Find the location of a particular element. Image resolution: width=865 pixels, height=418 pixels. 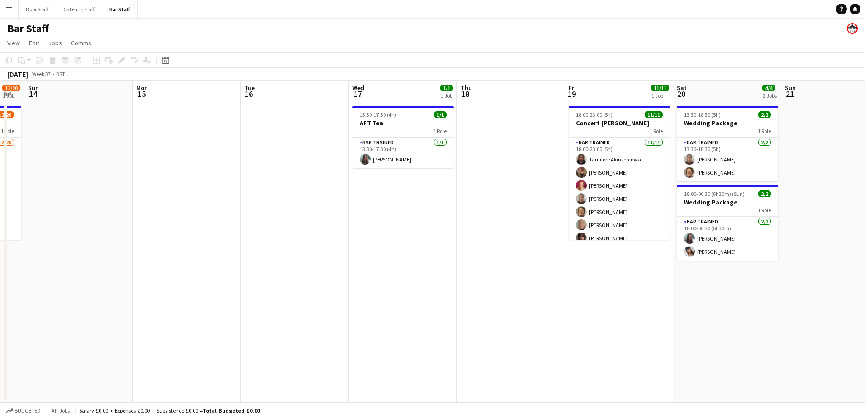

app-user-avatar: Beach Ballroom is located at coordinates (852, 29).